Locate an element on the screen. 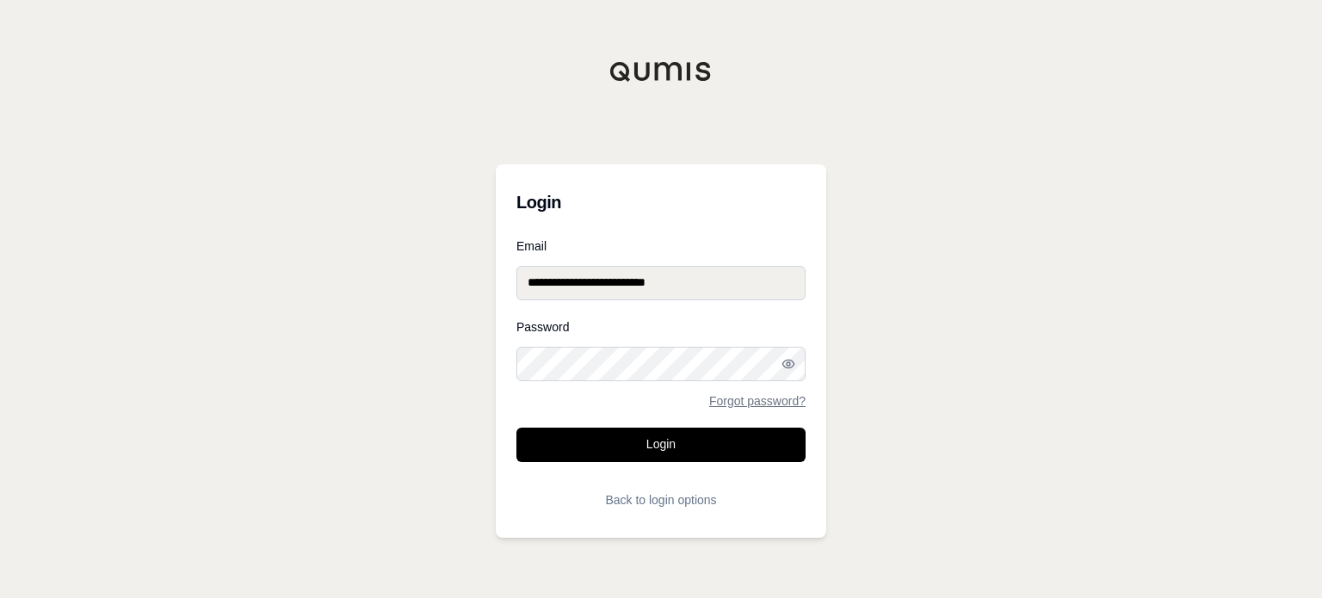 Image resolution: width=1322 pixels, height=598 pixels. label: Email is located at coordinates (661, 246).